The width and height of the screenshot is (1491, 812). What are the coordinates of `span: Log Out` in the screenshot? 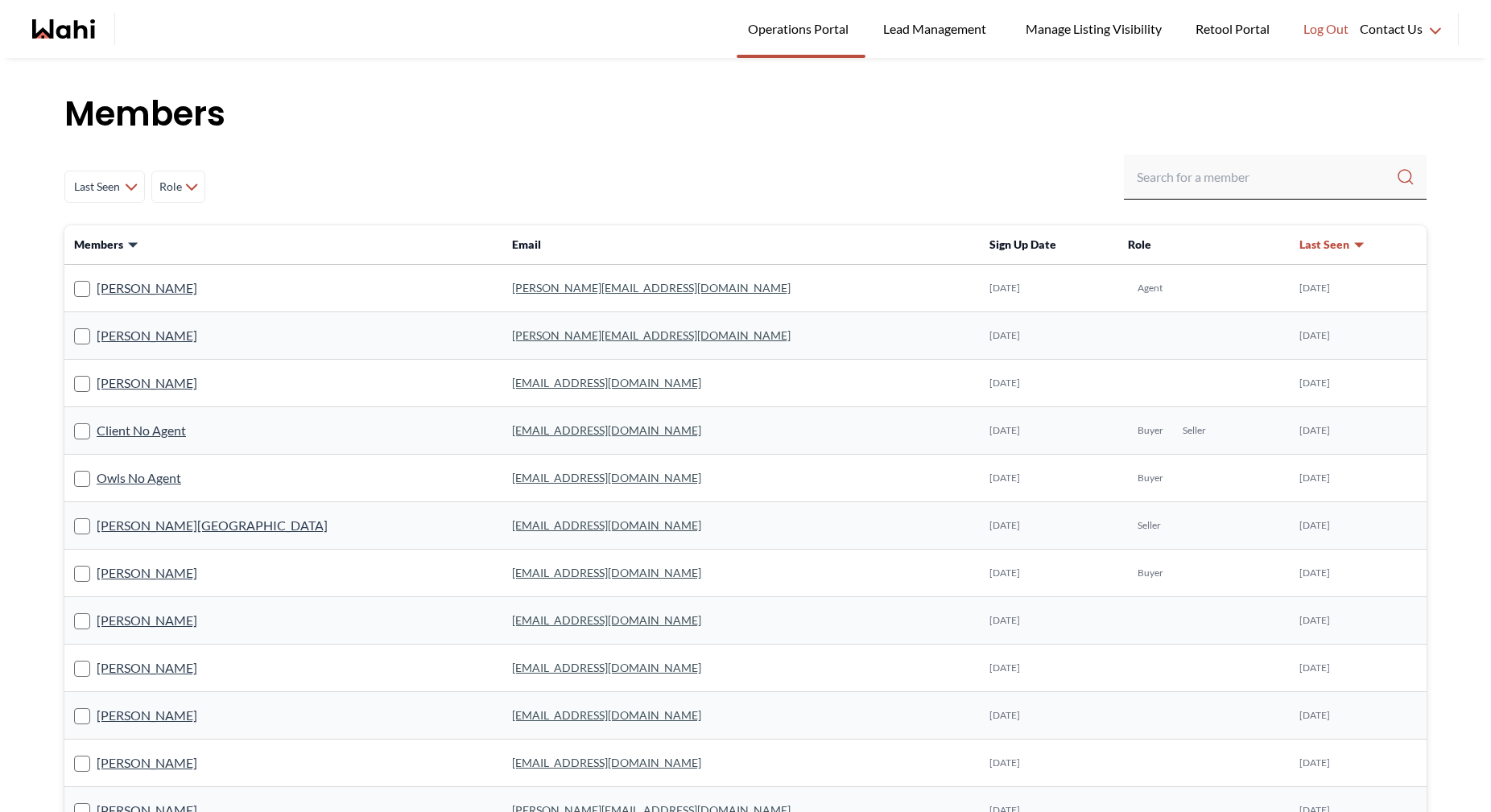 It's located at (1326, 29).